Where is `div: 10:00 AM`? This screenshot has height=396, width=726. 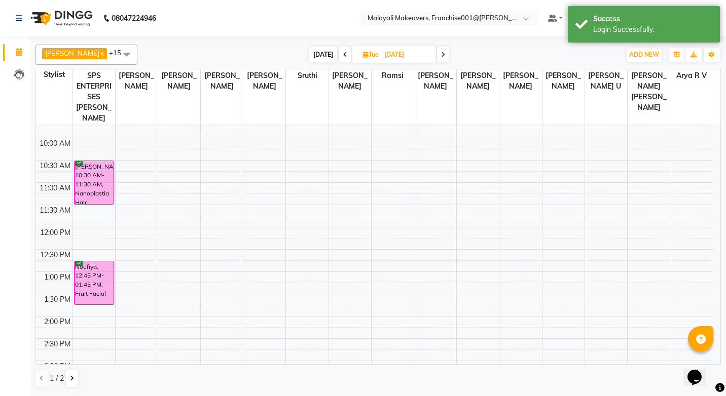
div: 10:00 AM is located at coordinates (55, 143).